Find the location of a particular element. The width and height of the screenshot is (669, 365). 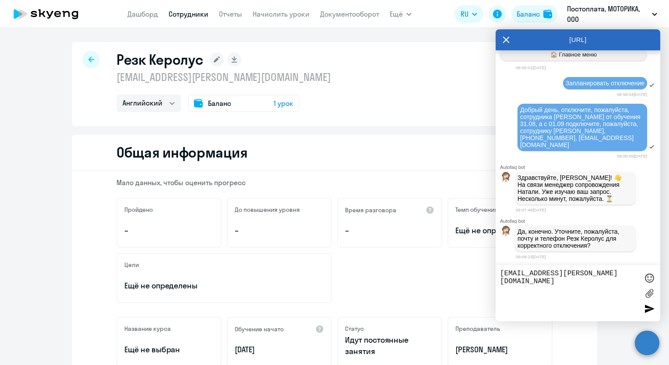

a: Начислить уроки is located at coordinates (281, 14).